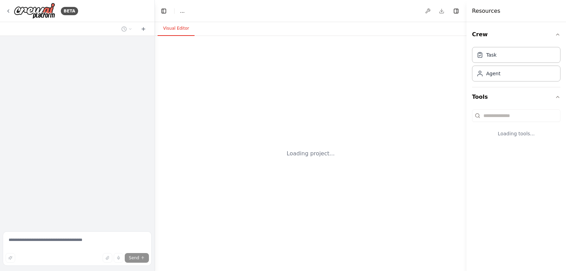  I want to click on button: Crew, so click(516, 35).